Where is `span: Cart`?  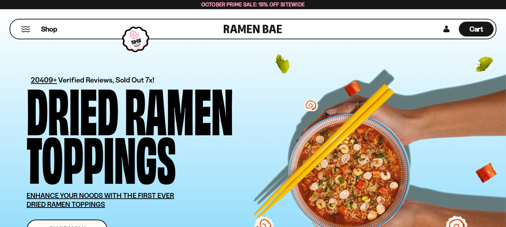
span: Cart is located at coordinates (476, 29).